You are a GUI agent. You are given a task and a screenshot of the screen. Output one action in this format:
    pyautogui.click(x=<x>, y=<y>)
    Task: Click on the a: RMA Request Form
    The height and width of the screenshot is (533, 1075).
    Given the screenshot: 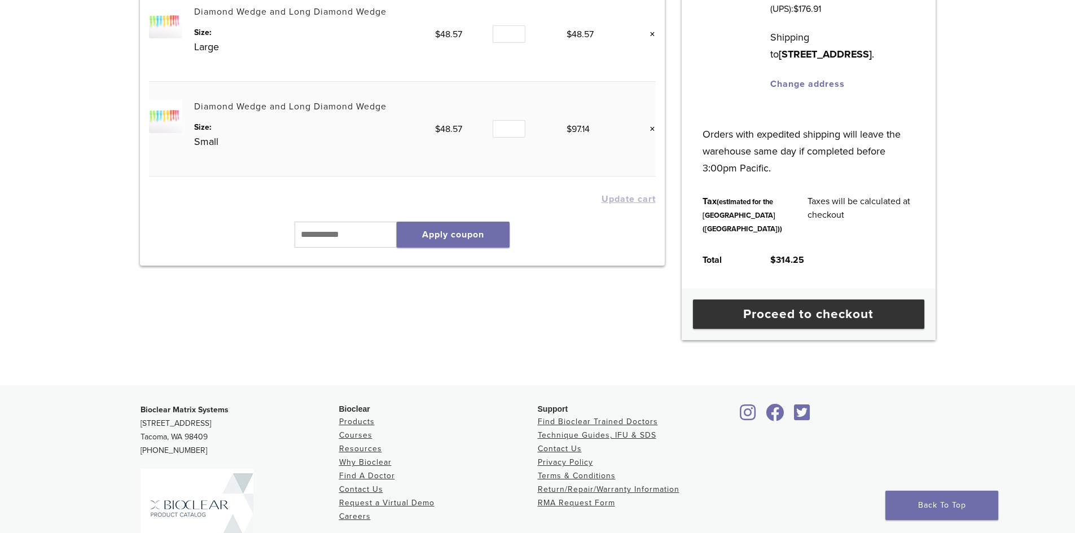 What is the action you would take?
    pyautogui.click(x=576, y=503)
    